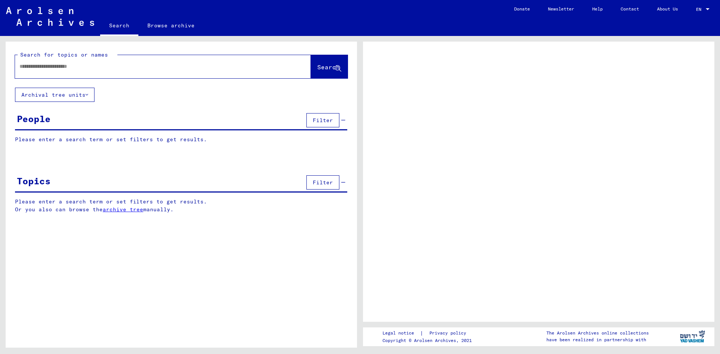 This screenshot has height=354, width=720. I want to click on img: Arolsen_neg.svg, so click(50, 16).